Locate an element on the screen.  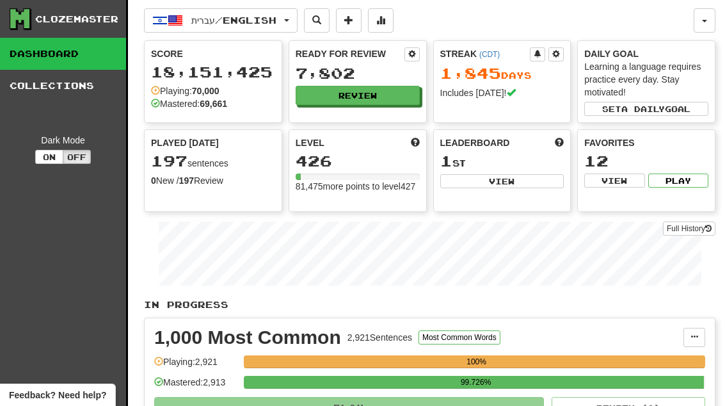
div: st is located at coordinates (503, 161).